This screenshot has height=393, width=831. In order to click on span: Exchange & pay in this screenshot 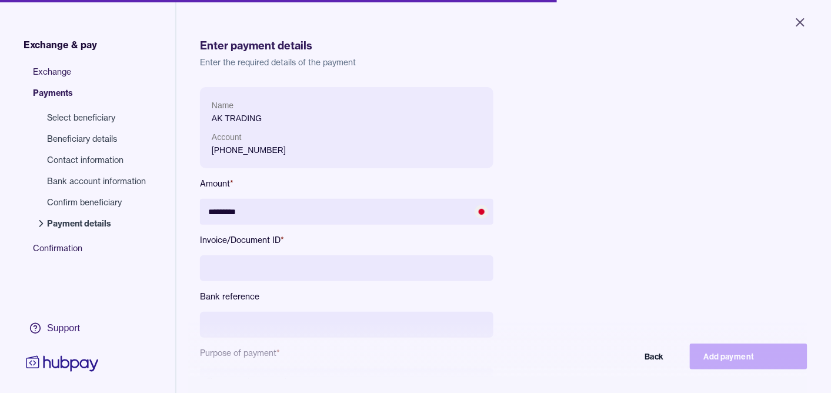, I will do `click(60, 45)`.